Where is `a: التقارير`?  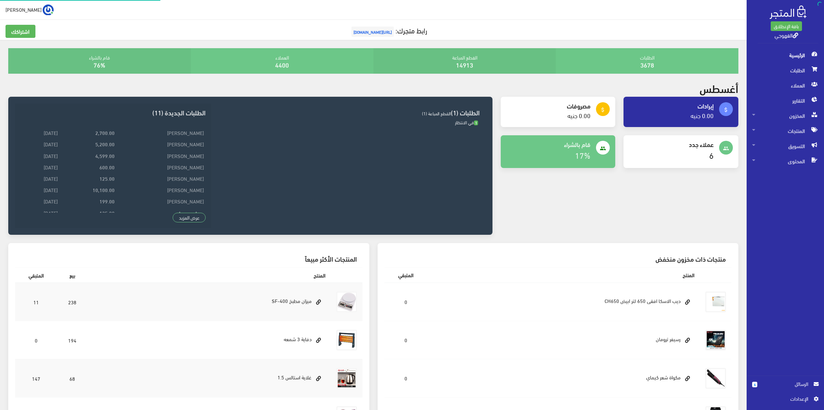
a: التقارير is located at coordinates (785, 100).